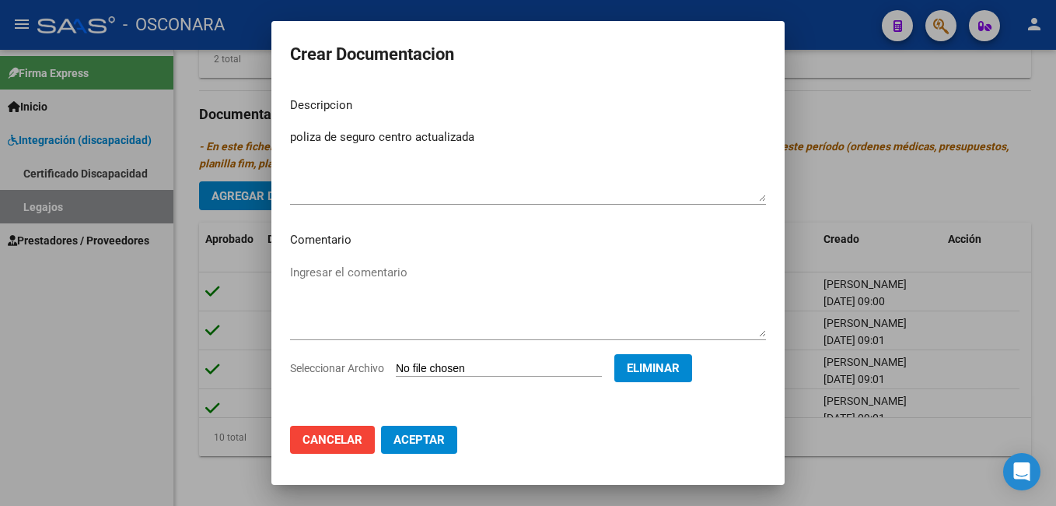  What do you see at coordinates (528, 240) in the screenshot?
I see `p: Comentario` at bounding box center [528, 240].